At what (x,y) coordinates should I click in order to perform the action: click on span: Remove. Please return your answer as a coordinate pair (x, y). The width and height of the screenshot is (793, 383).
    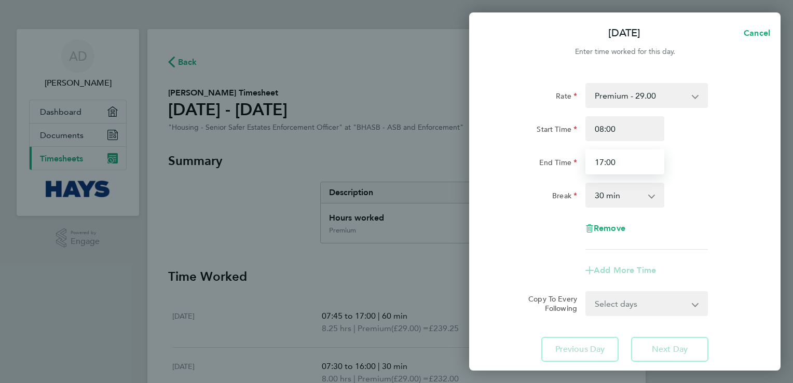
    Looking at the image, I should click on (609, 228).